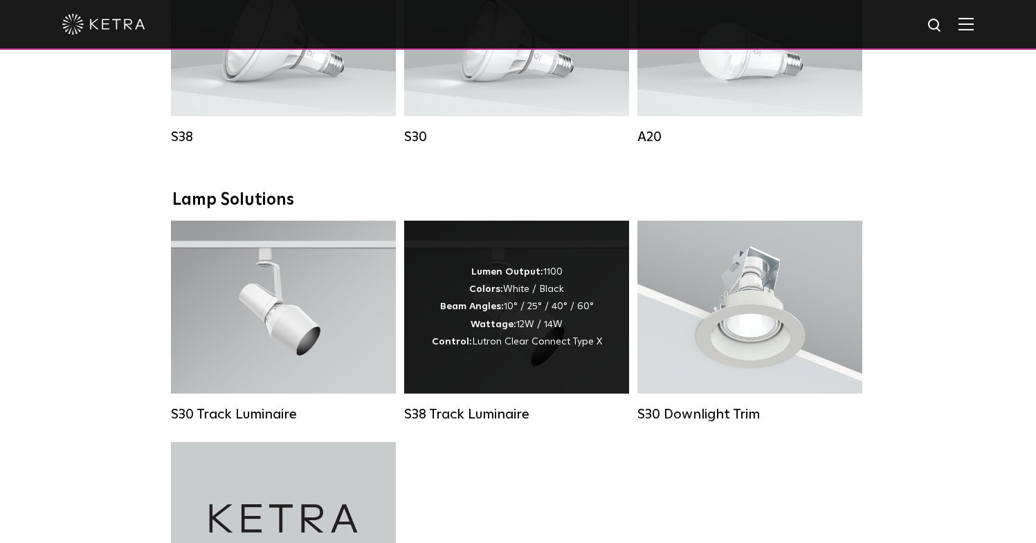 The width and height of the screenshot is (1036, 543). Describe the element at coordinates (750, 415) in the screenshot. I see `div: S30 Downlight Trim` at that location.